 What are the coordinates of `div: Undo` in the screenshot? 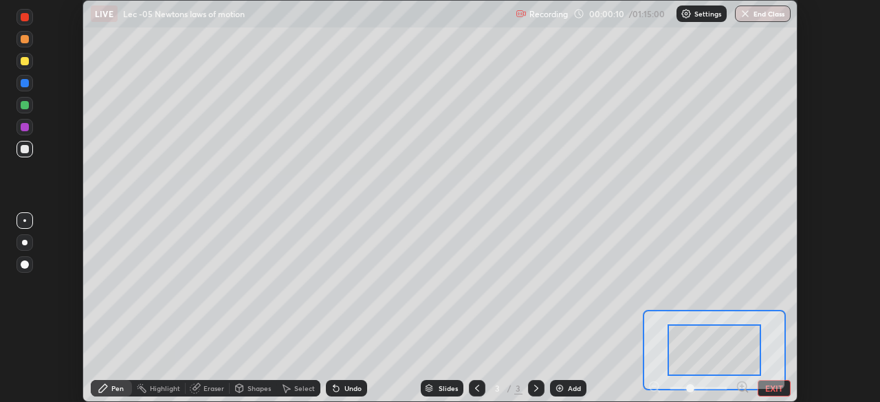 It's located at (353, 389).